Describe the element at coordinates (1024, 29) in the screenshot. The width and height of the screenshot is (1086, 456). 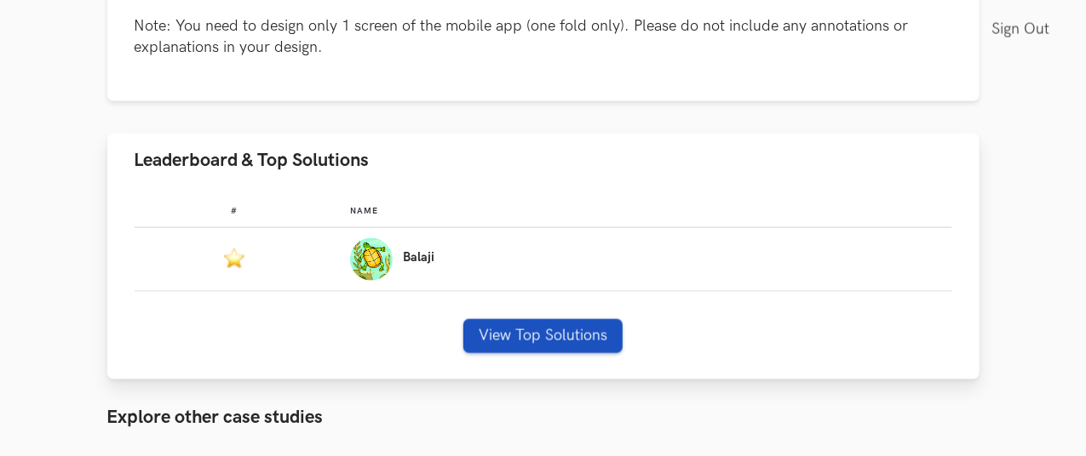
I see `a: Sign Out` at that location.